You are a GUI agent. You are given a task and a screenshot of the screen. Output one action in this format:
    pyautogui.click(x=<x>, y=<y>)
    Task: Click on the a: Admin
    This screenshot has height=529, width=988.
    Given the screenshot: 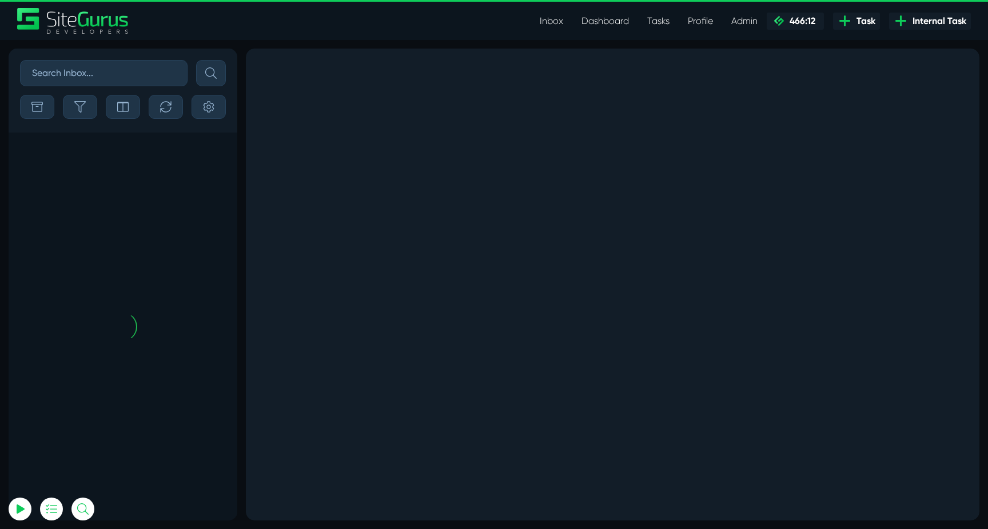 What is the action you would take?
    pyautogui.click(x=744, y=21)
    